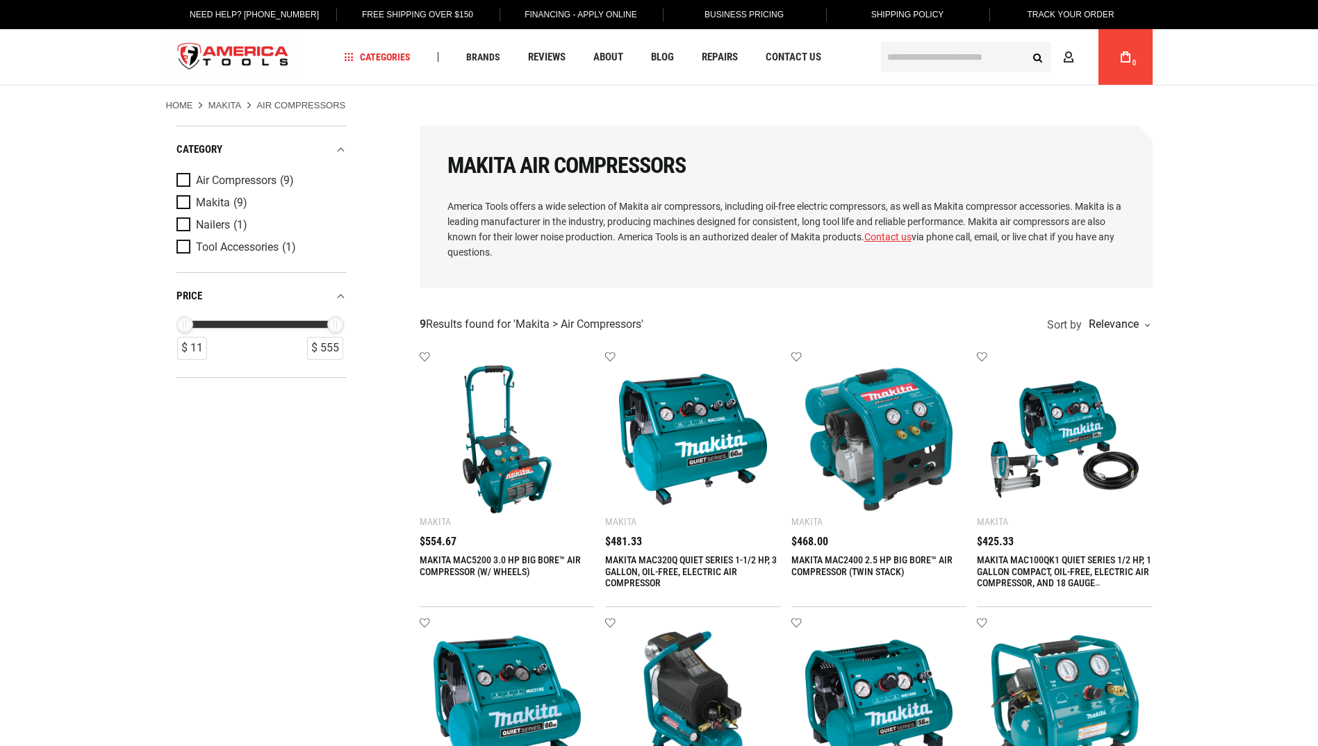  Describe the element at coordinates (1064, 439) in the screenshot. I see `img: MAKITA MAC100QK1 QUIET SERIES 1/2 HP, 1 GALLON COMPACT, OIL-FREE, ELECTRIC AIR COMPRESSOR, AND 18...` at that location.